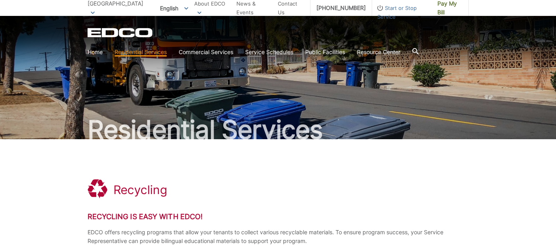 This screenshot has height=245, width=556. What do you see at coordinates (141, 52) in the screenshot?
I see `a: Residential Services` at bounding box center [141, 52].